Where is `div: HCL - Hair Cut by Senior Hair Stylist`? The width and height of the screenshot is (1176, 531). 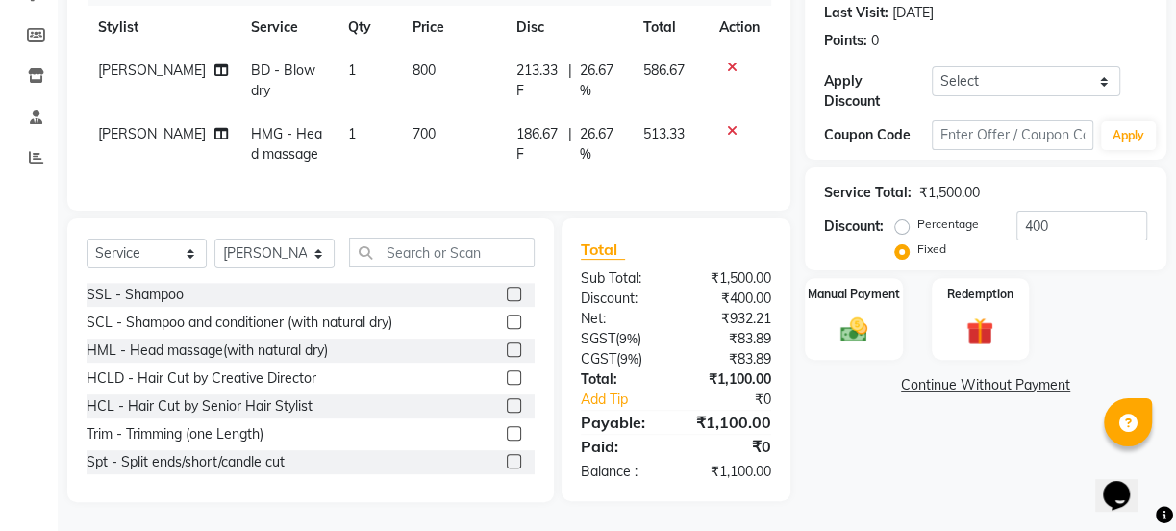 div: HCL - Hair Cut by Senior Hair Stylist is located at coordinates (199, 406).